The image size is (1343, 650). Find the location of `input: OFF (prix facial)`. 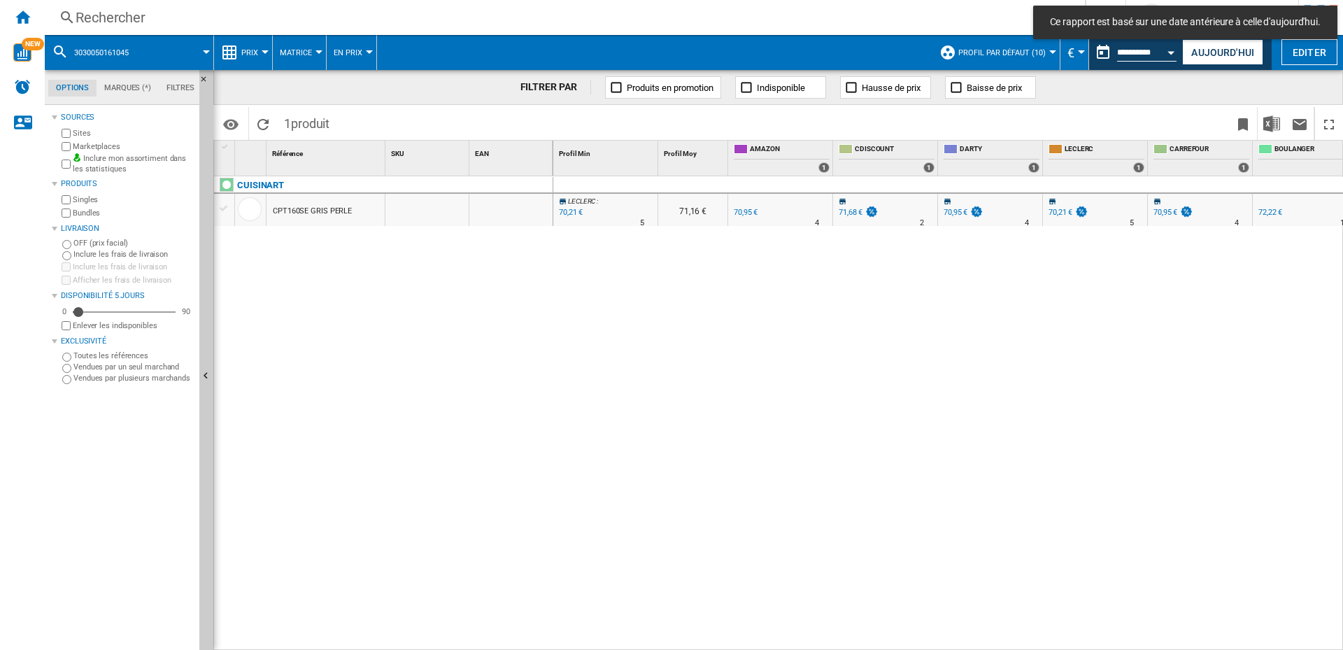

input: OFF (prix facial) is located at coordinates (66, 244).